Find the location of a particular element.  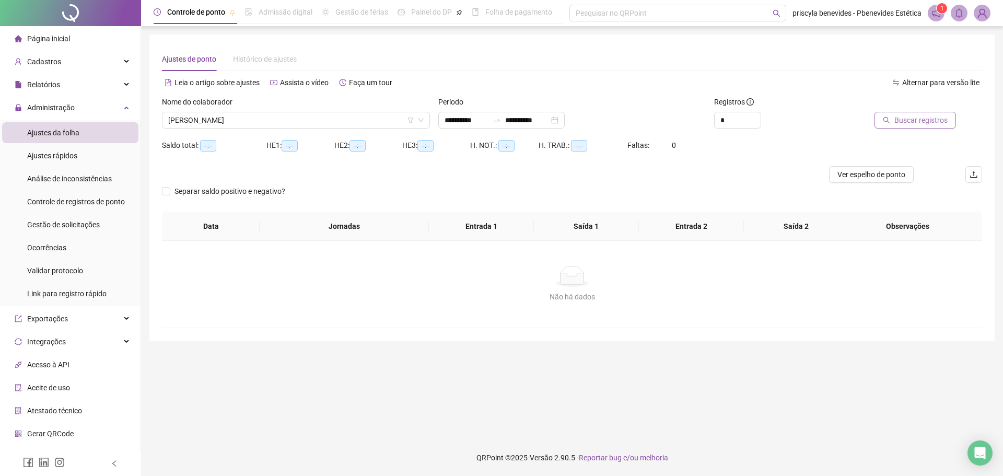

th: Entrada 2 is located at coordinates (691, 226).